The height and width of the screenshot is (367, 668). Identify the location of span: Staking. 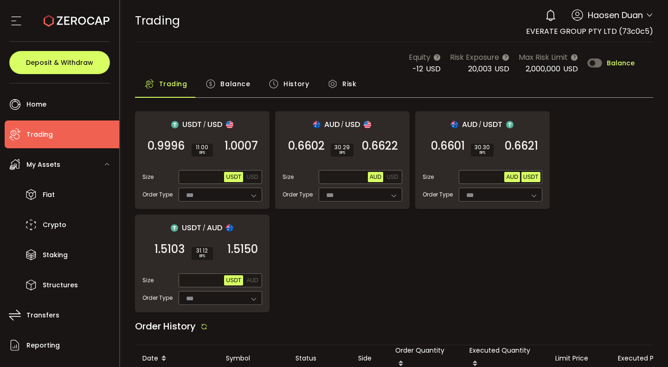
(55, 255).